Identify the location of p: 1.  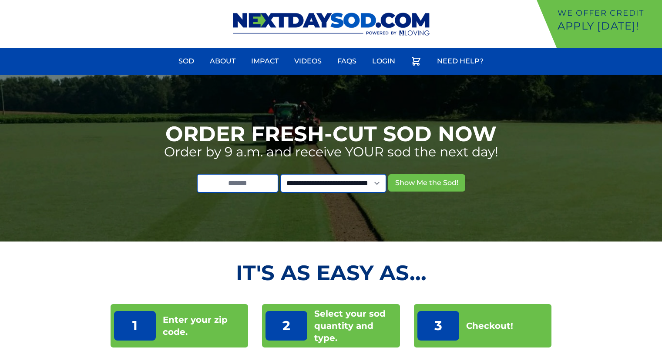
(135, 326).